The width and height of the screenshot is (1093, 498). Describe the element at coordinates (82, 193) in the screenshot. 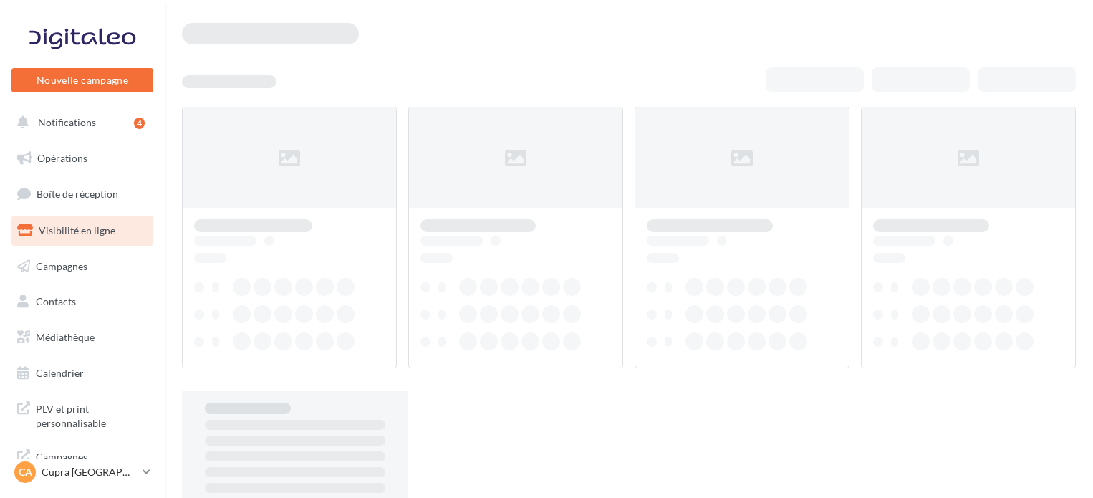

I see `a: Boîte de réception` at that location.